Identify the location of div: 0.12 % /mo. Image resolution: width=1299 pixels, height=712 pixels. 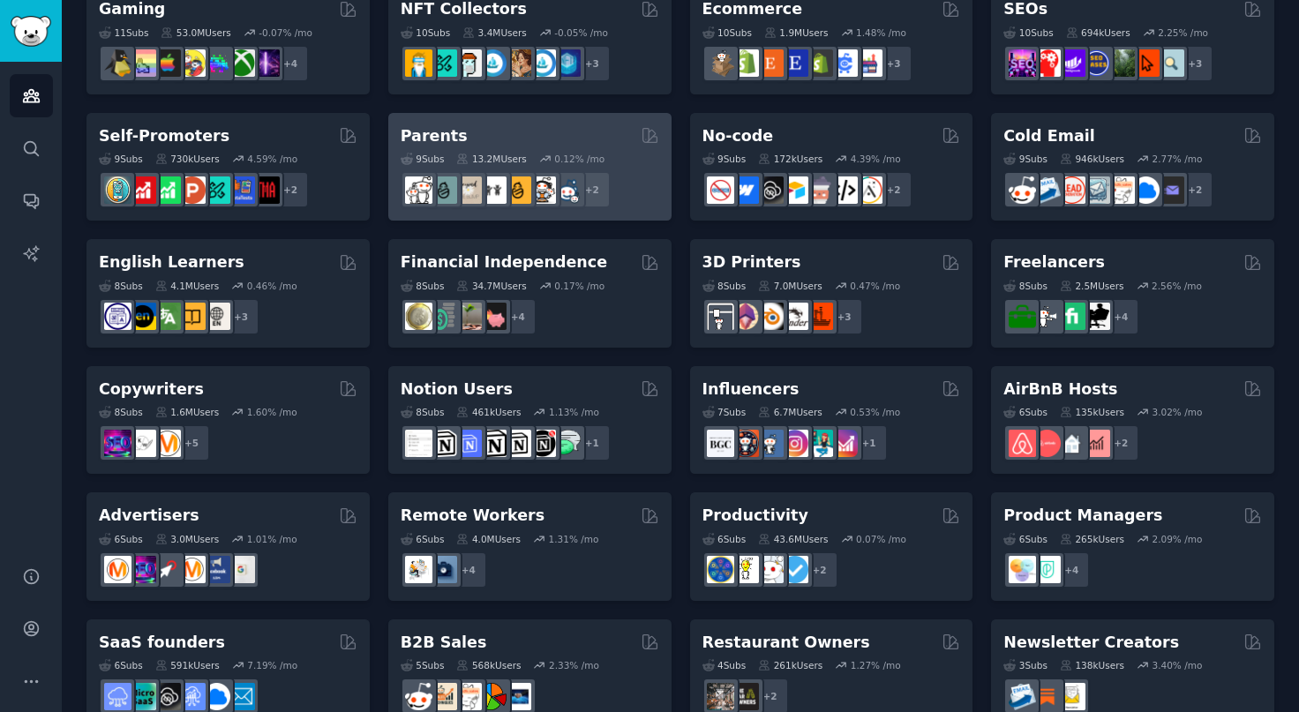
(579, 159).